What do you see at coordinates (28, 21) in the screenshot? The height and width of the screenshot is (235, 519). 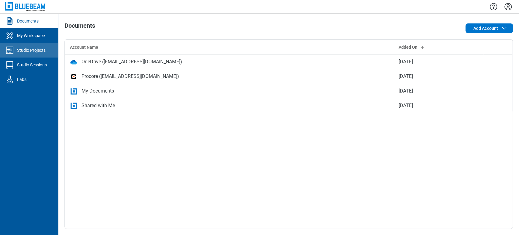 I see `div: Documents` at bounding box center [28, 21].